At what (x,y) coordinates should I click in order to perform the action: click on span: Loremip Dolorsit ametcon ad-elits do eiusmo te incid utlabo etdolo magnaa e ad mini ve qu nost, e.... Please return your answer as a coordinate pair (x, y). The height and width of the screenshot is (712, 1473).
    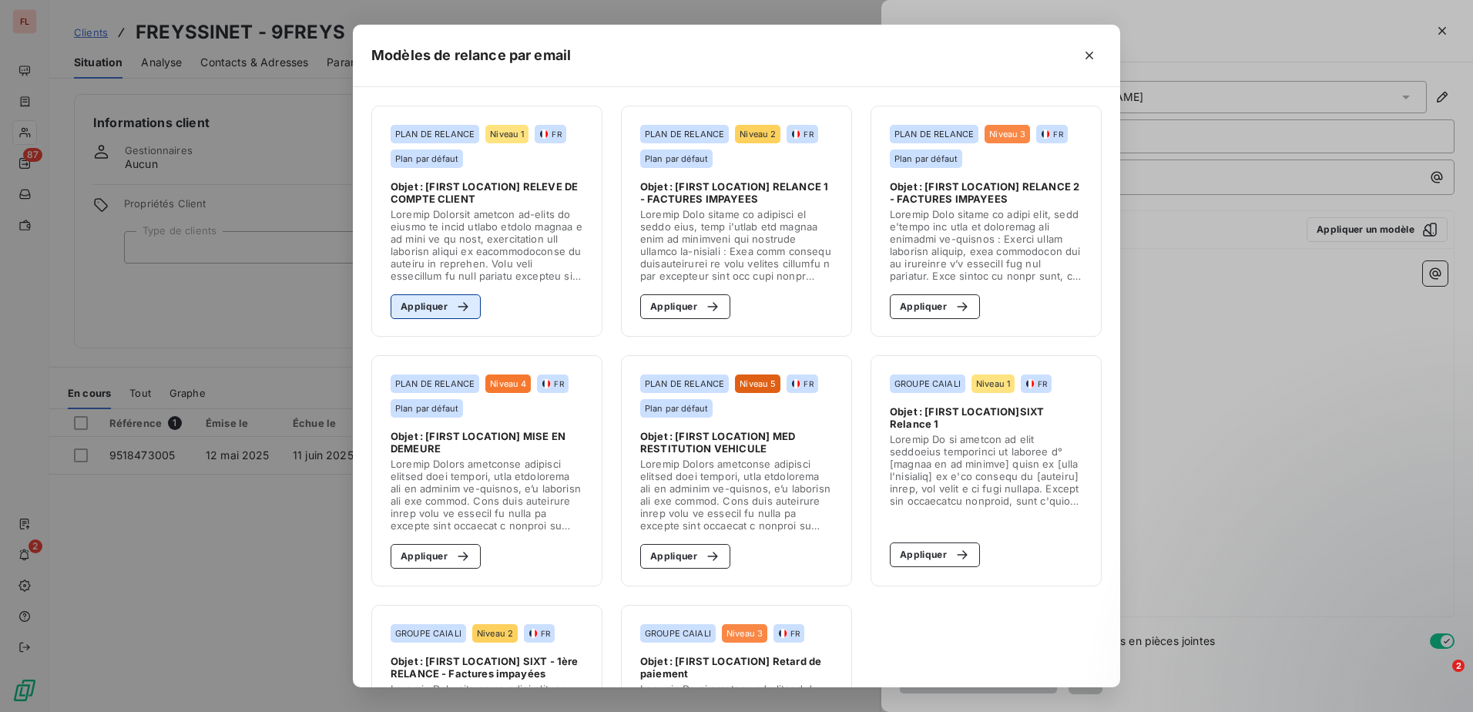
    Looking at the image, I should click on (487, 245).